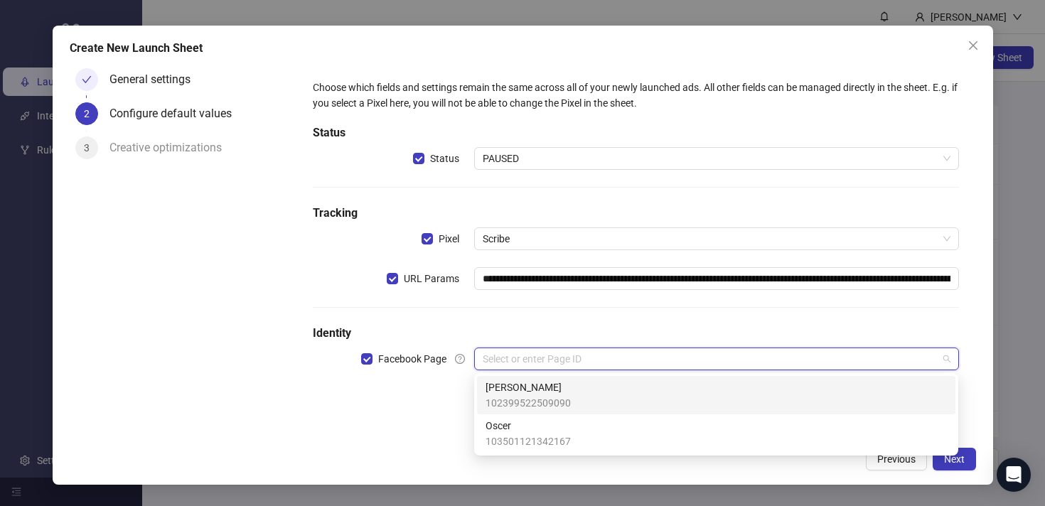  Describe the element at coordinates (716, 434) in the screenshot. I see `div: Oscer` at that location.